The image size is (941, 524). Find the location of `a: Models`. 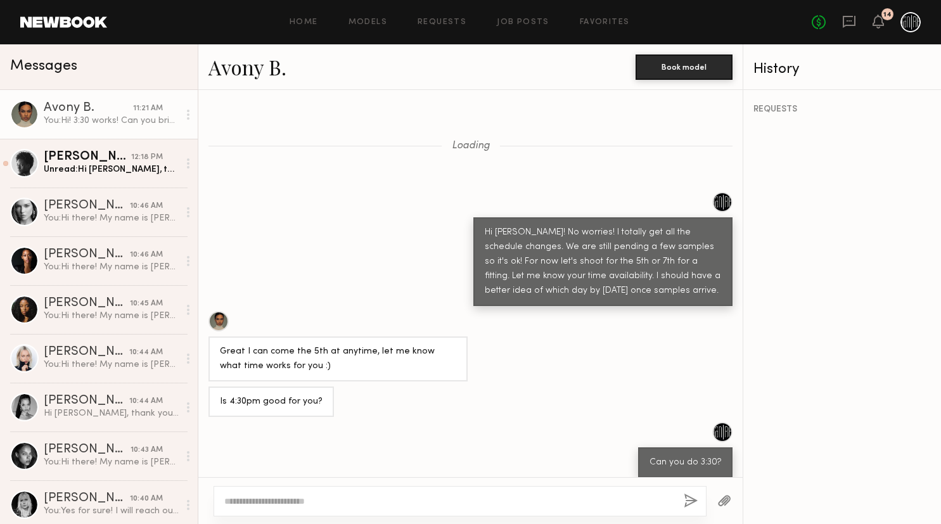

a: Models is located at coordinates (368, 22).